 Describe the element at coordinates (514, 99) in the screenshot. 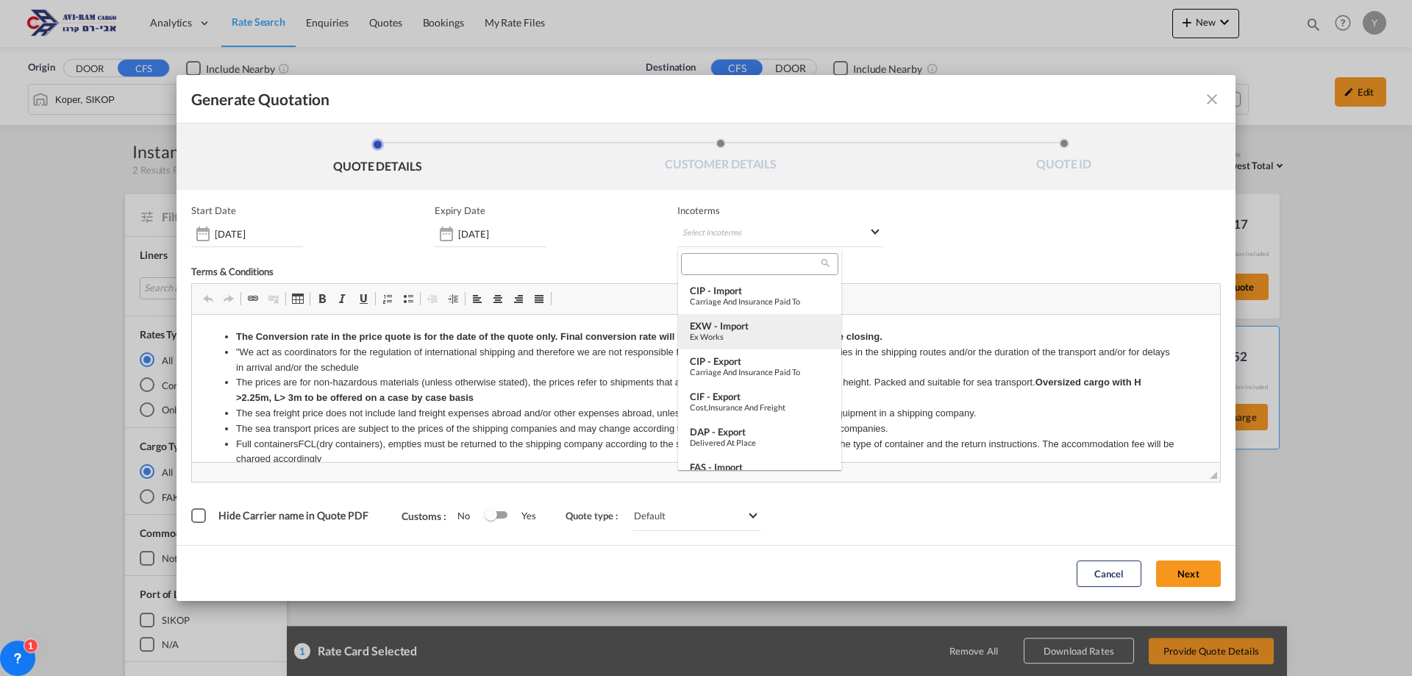

I see `li: The sea freight price does not include land freight expenses abroad and/or other expenses abroad,...` at that location.